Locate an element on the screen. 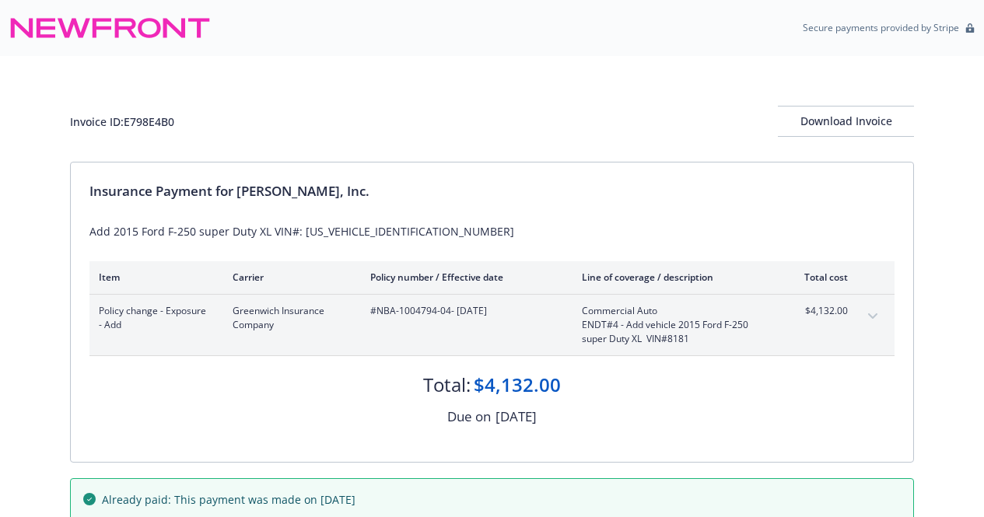 The image size is (984, 517). span: Commercial Auto is located at coordinates (673, 311).